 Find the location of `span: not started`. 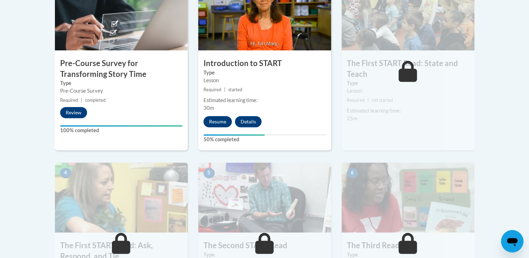

span: not started is located at coordinates (382, 100).